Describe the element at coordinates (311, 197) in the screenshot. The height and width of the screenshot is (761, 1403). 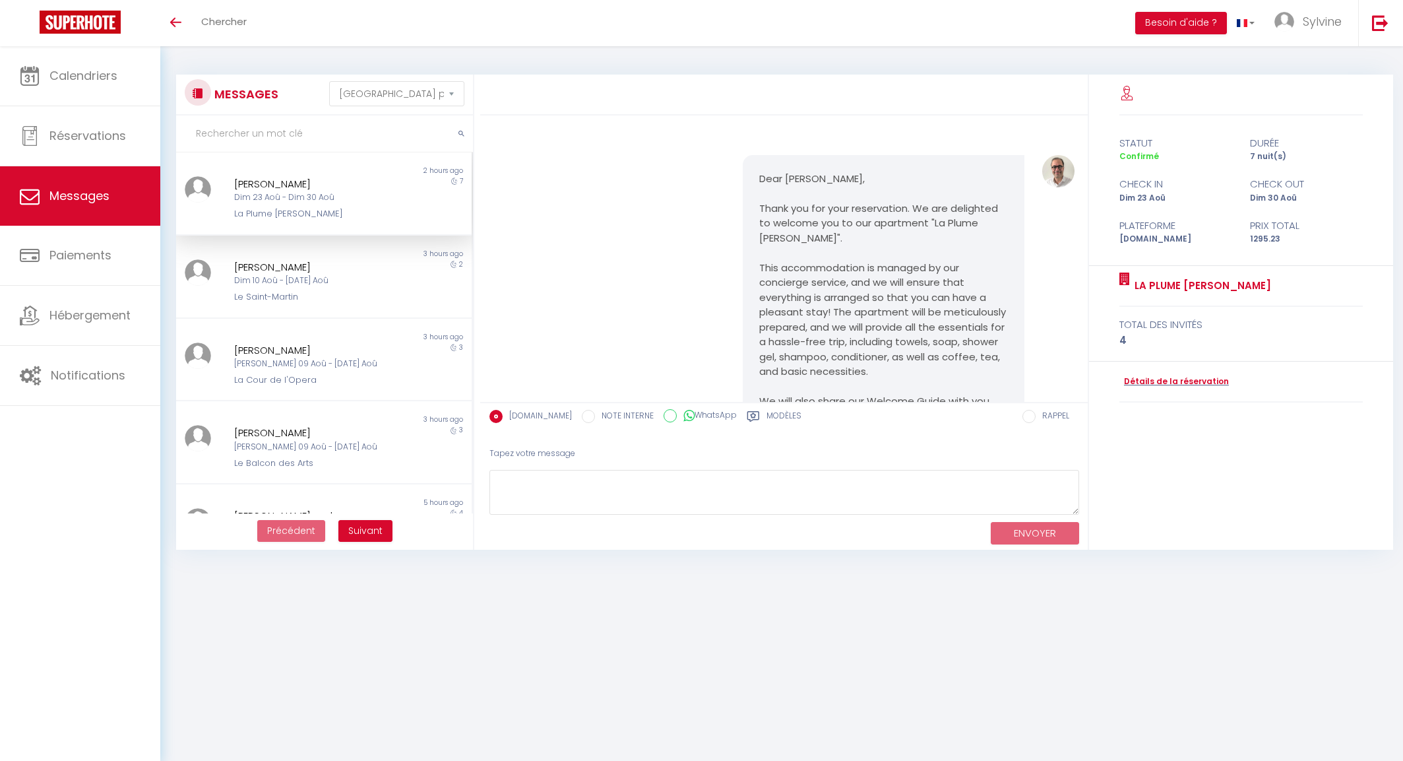
I see `div: Dim 23 Aoû - Dim 30 Aoû` at that location.